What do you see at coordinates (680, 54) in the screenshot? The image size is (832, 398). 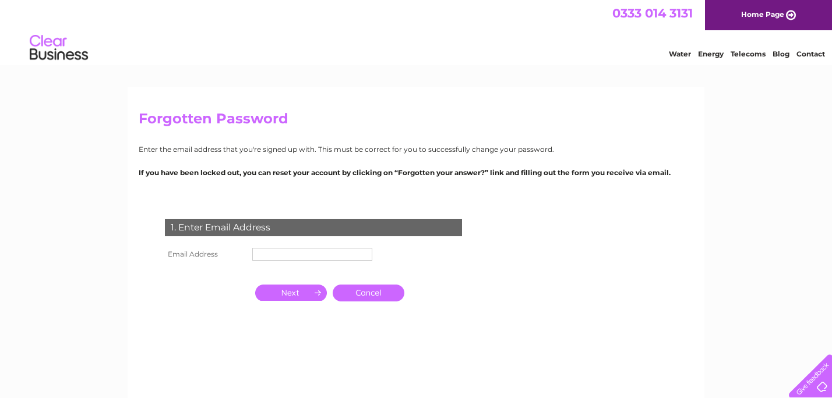 I see `a: Water` at bounding box center [680, 54].